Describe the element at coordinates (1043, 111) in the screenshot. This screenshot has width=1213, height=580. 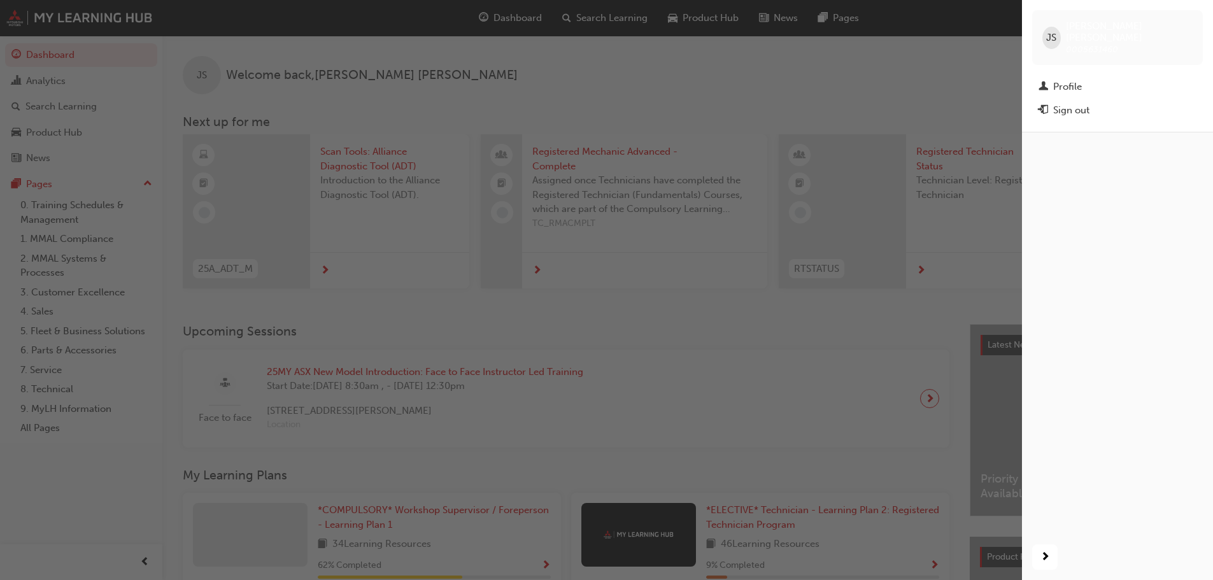
I see `span: exit-icon` at that location.